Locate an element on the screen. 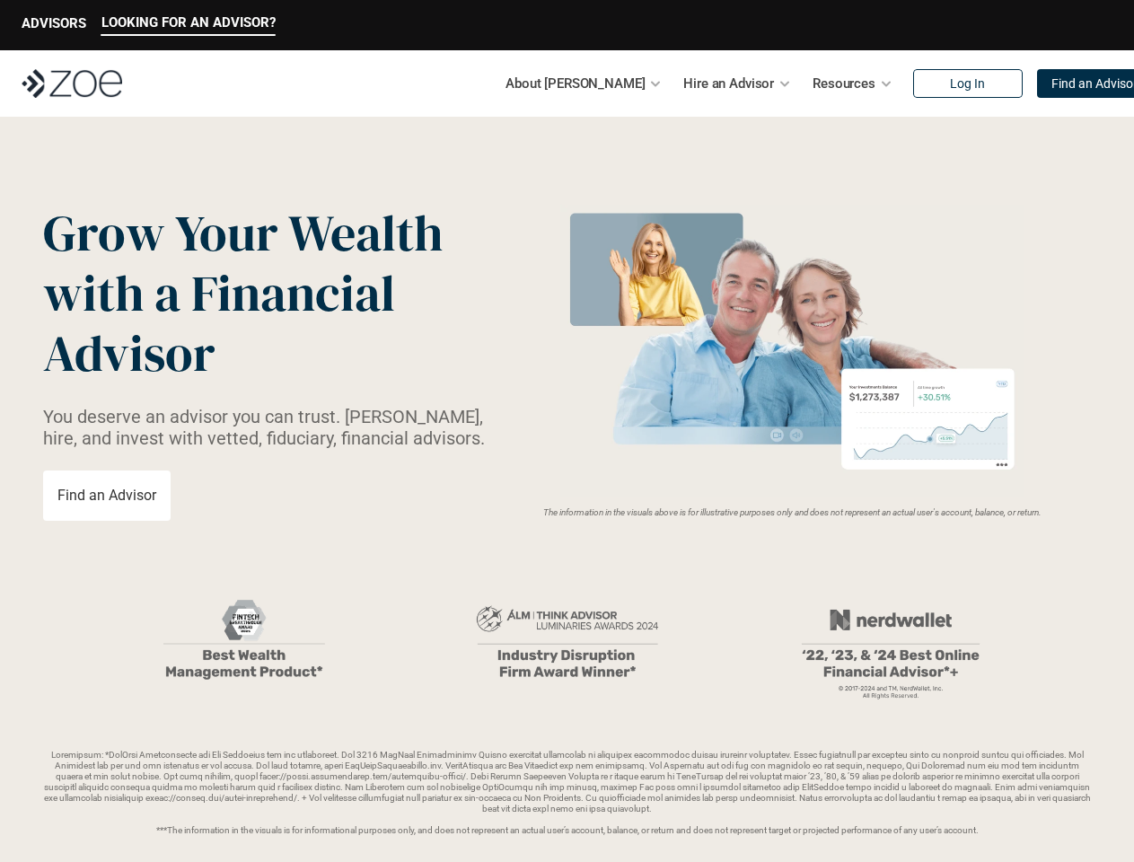 The width and height of the screenshot is (1134, 862). a: Find an Advisor is located at coordinates (107, 495).